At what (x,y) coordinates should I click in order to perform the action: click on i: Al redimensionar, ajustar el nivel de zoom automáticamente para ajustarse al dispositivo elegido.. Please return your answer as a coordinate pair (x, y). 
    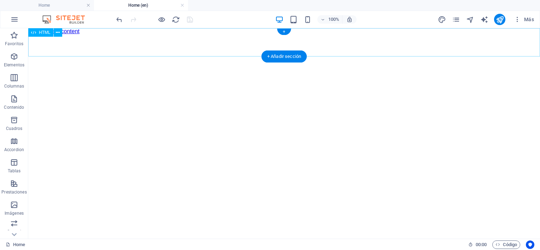
    Looking at the image, I should click on (350, 19).